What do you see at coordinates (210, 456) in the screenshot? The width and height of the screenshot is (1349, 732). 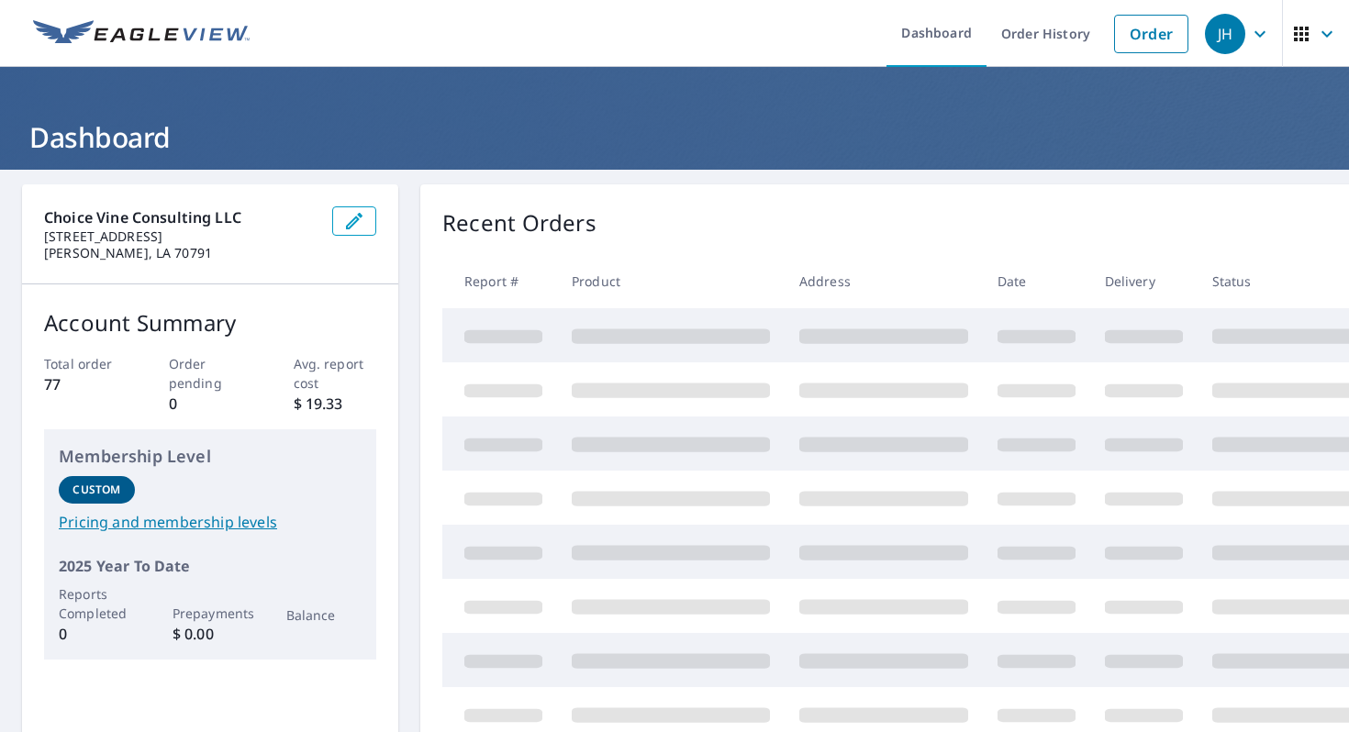 I see `p: Membership Level` at bounding box center [210, 456].